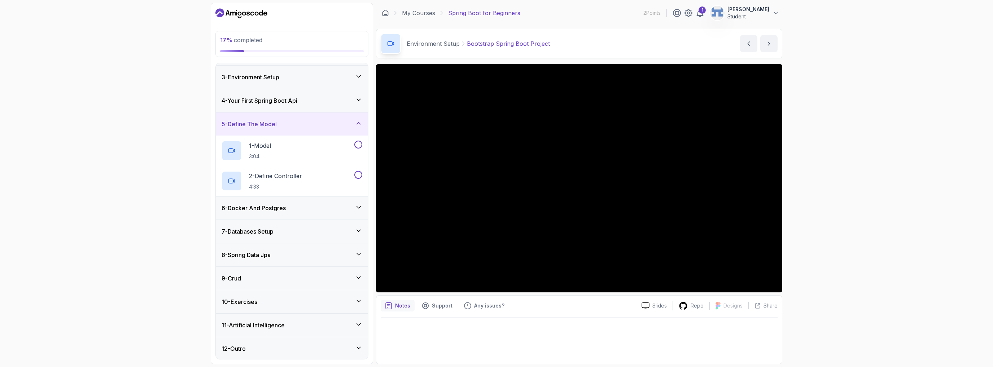 The width and height of the screenshot is (993, 367). Describe the element at coordinates (749, 17) in the screenshot. I see `p: Student` at that location.